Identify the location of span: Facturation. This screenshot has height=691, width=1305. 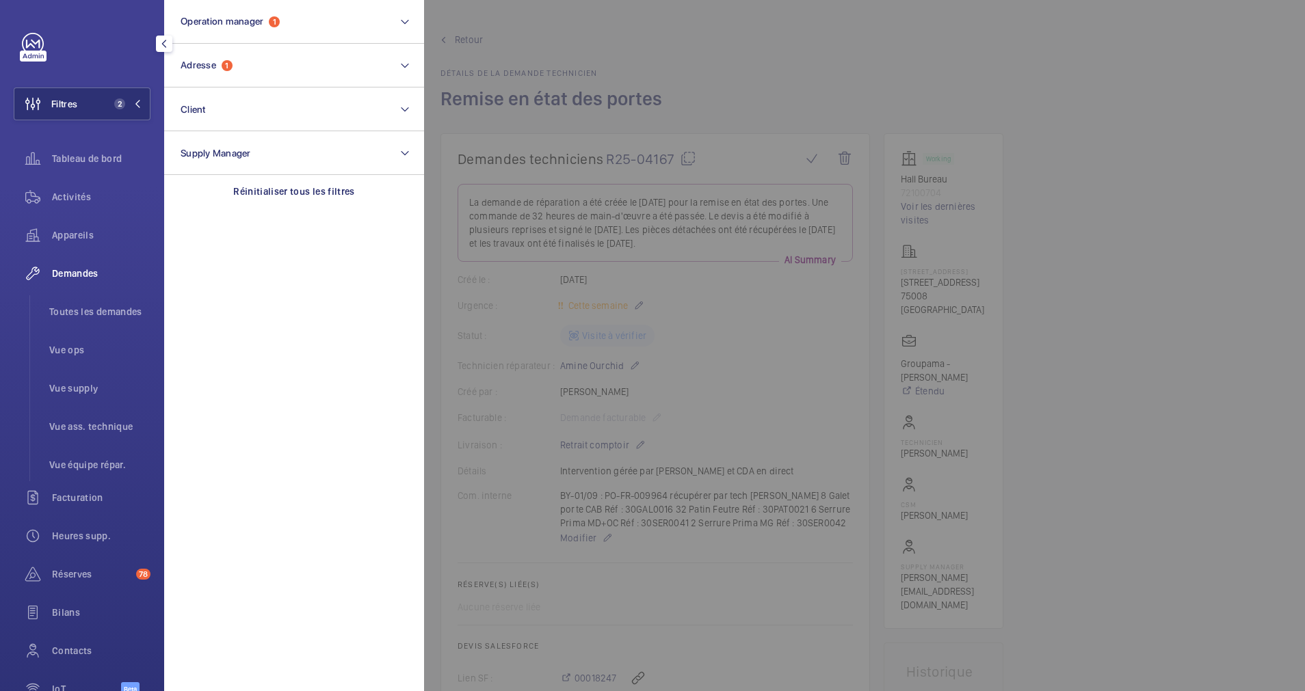
(101, 498).